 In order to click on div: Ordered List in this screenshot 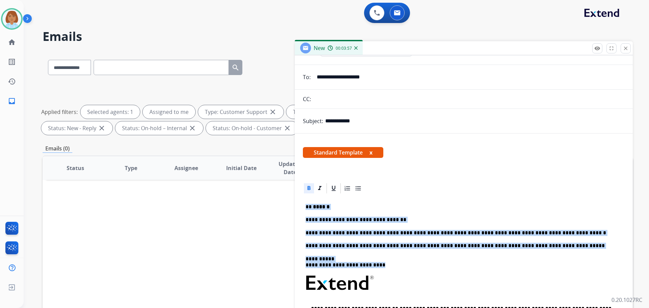, I will do `click(348, 188)`.